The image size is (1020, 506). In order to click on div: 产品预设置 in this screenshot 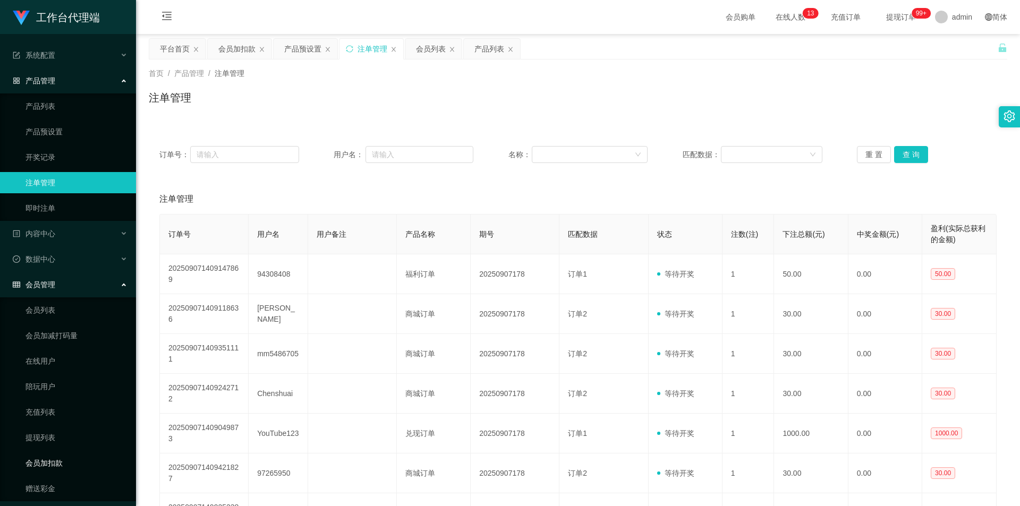, I will do `click(303, 49)`.